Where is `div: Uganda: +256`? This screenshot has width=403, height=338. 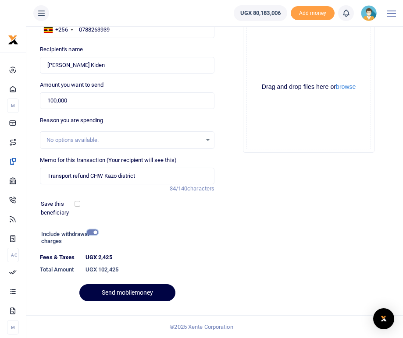 div: Uganda: +256 is located at coordinates (58, 30).